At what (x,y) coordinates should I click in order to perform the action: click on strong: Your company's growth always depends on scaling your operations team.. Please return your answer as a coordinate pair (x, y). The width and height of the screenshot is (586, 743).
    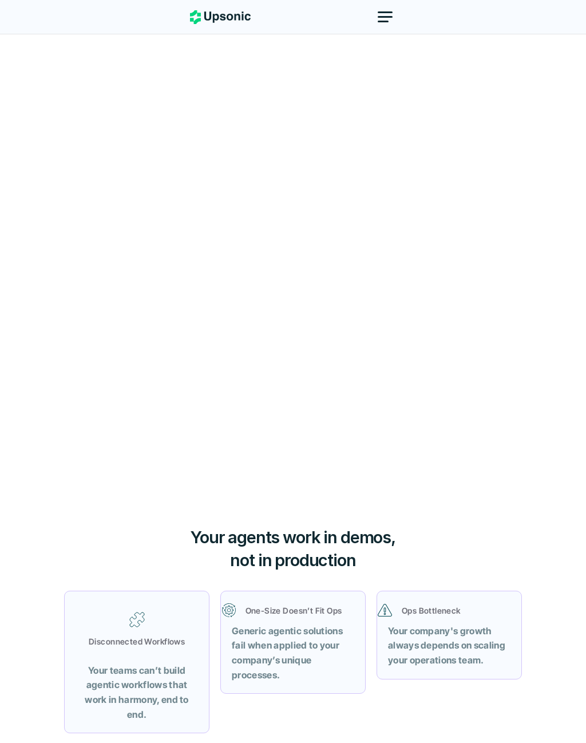
    Looking at the image, I should click on (447, 645).